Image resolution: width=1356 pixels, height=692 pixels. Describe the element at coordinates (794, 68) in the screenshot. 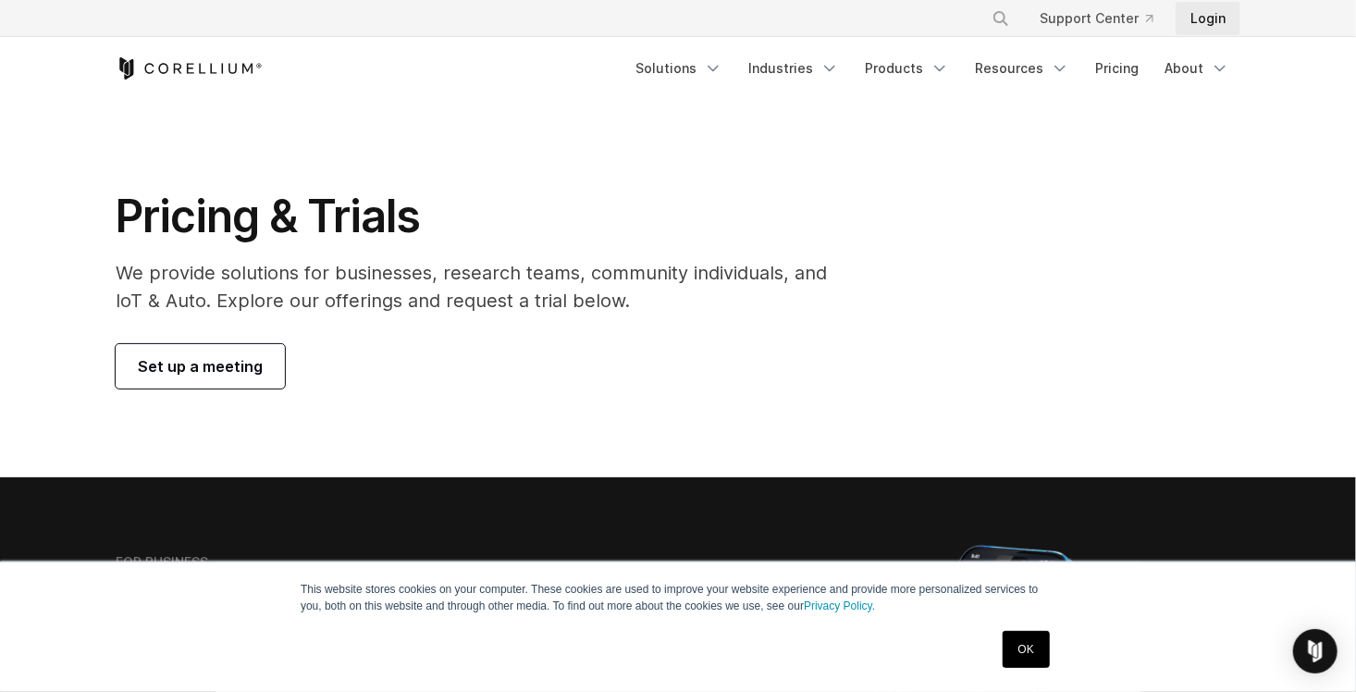

I see `a: Industries` at that location.